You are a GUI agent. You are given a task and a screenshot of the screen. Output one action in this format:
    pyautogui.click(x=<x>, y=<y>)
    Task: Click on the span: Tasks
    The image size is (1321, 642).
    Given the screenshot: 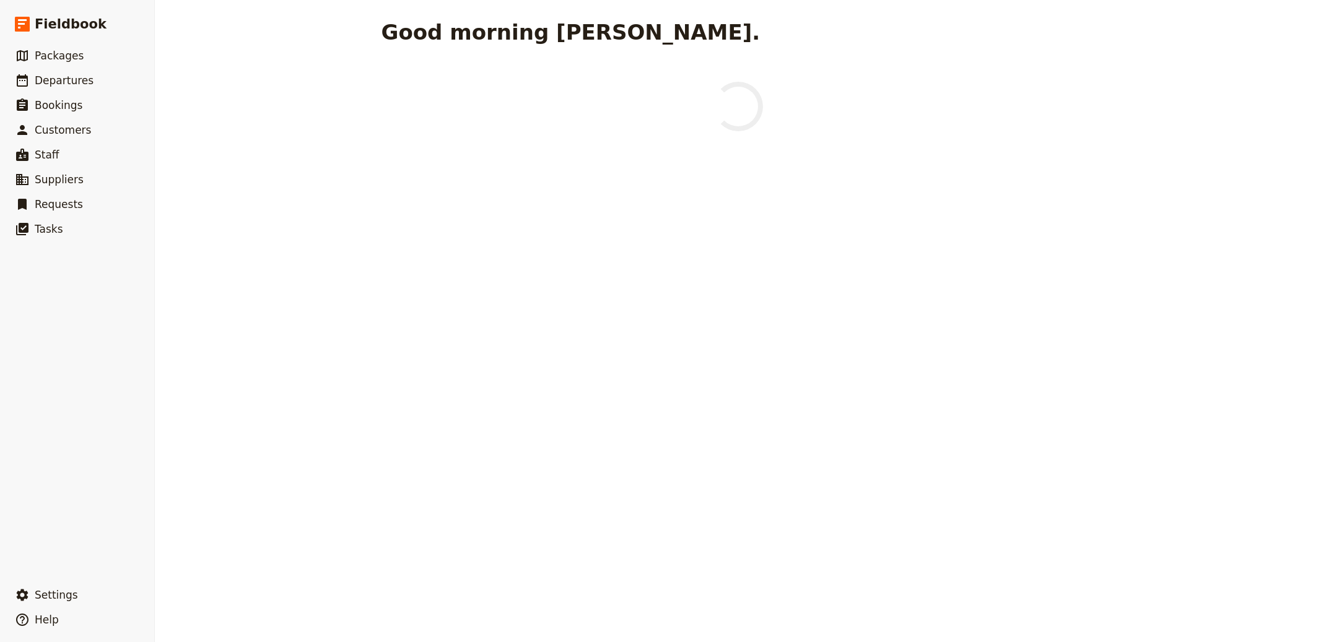 What is the action you would take?
    pyautogui.click(x=49, y=229)
    